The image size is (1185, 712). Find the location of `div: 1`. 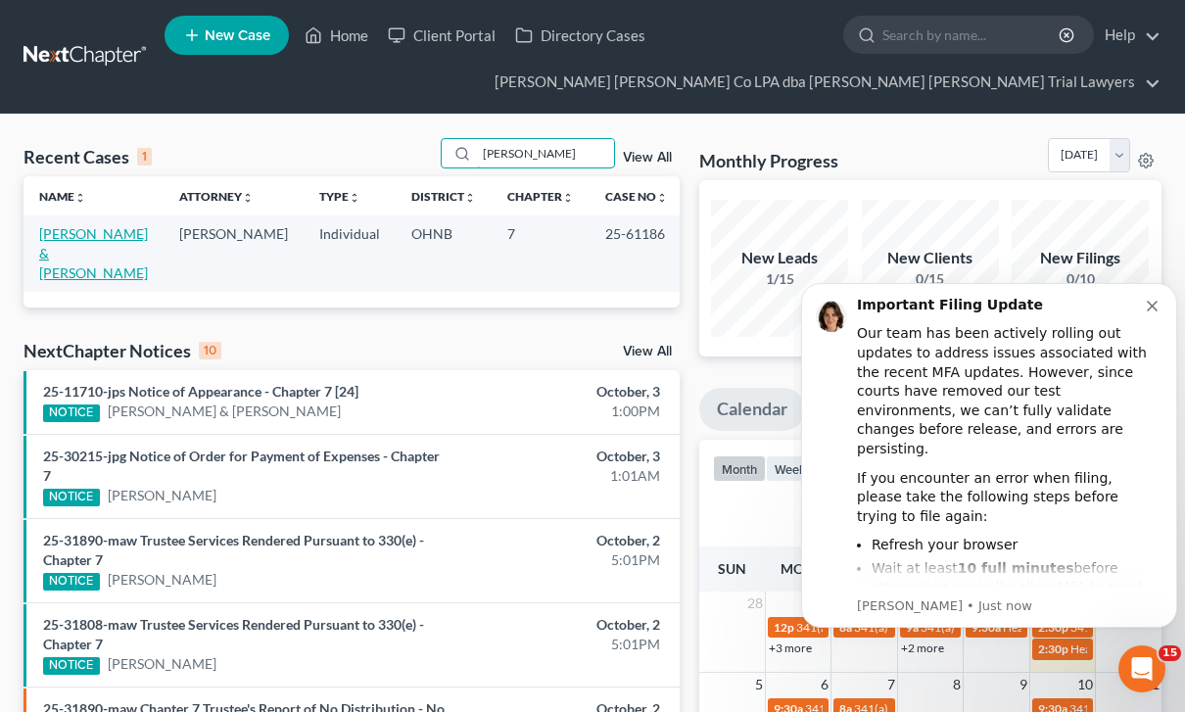

div: 1 is located at coordinates (144, 157).